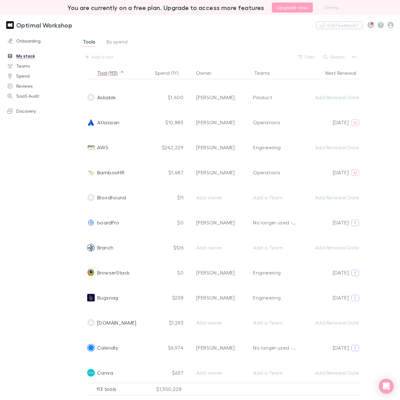 Image resolution: width=400 pixels, height=400 pixels. I want to click on button: Tool (113), so click(111, 73).